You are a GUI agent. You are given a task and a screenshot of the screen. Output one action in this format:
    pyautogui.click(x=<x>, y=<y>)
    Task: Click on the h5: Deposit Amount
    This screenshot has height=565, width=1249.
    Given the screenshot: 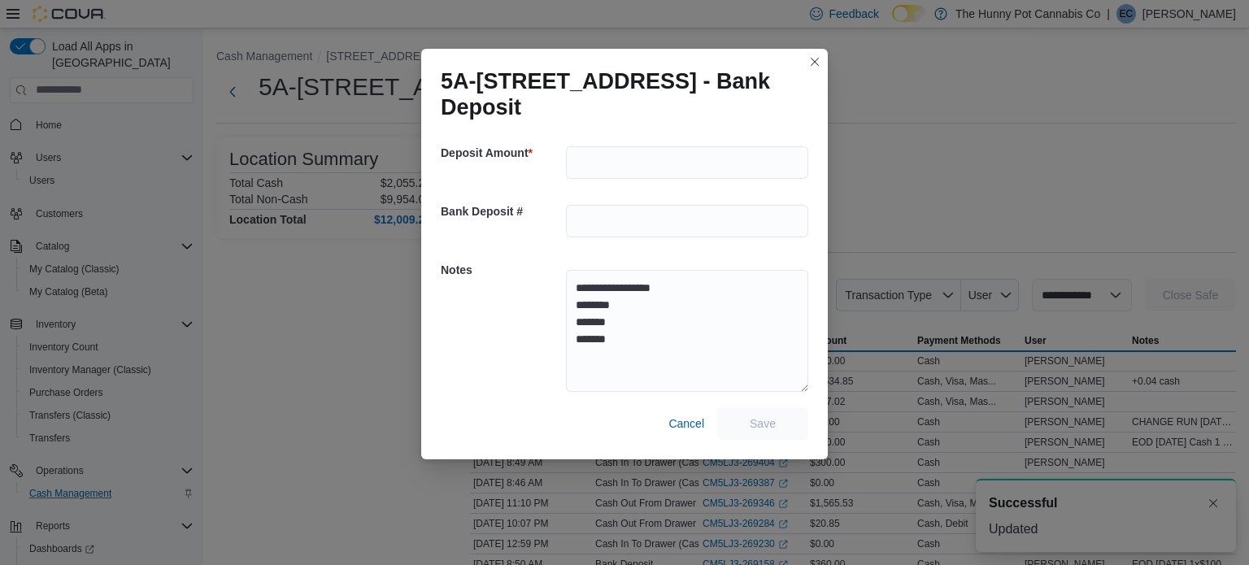 What is the action you would take?
    pyautogui.click(x=502, y=153)
    